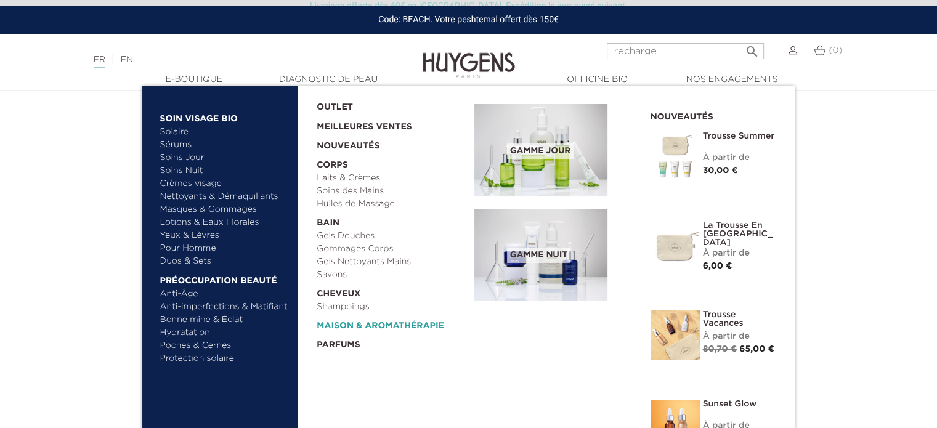  I want to click on a: Nettoyants & Démaquillants, so click(224, 196).